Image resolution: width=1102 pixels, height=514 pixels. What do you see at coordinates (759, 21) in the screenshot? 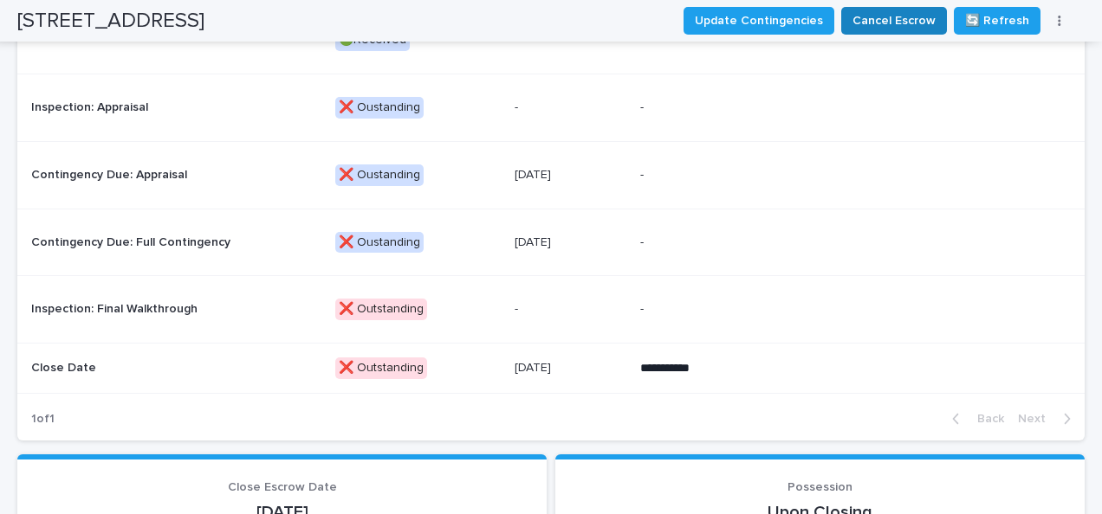
I see `button: Update Contingencies` at bounding box center [759, 21].